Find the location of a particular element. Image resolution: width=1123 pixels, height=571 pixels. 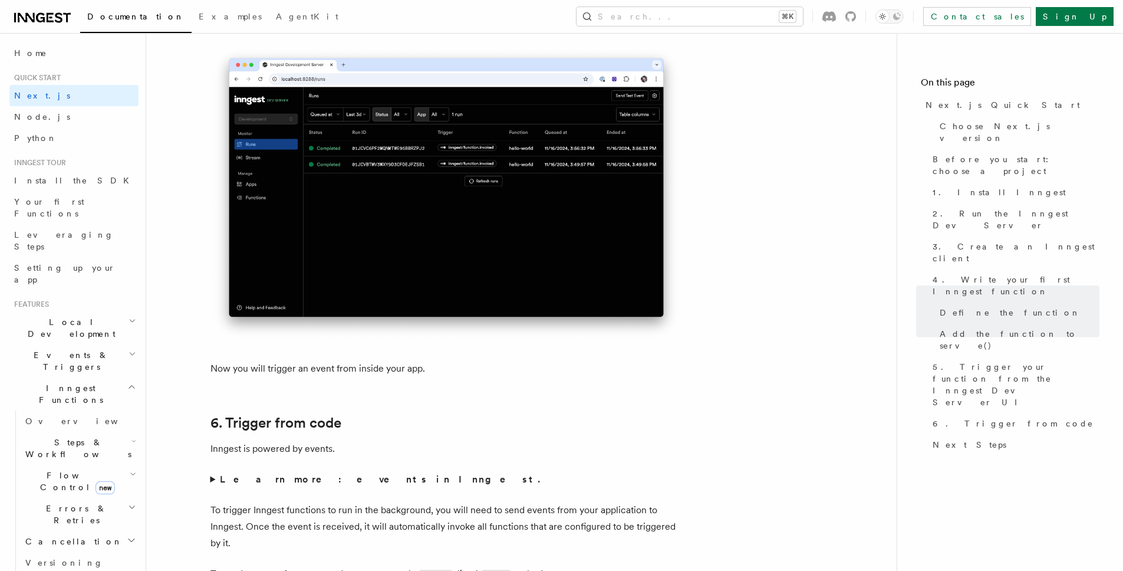

a: Add the function to serve() is located at coordinates (1017, 339).